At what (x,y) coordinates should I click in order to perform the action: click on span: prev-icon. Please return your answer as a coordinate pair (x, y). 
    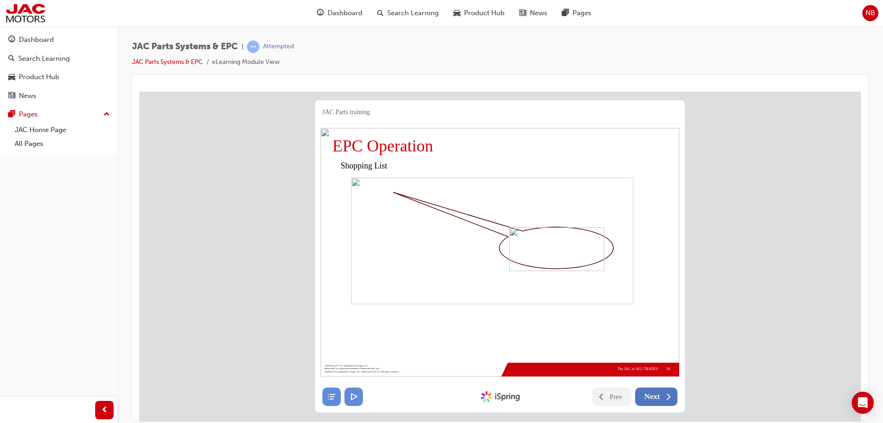
    Looking at the image, I should click on (104, 410).